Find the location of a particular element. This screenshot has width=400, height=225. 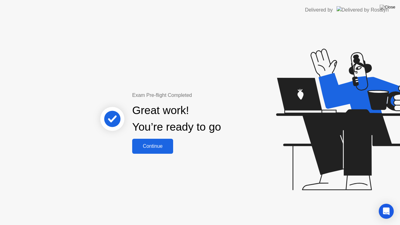

img: Delivered by Rosalyn is located at coordinates (363, 10).